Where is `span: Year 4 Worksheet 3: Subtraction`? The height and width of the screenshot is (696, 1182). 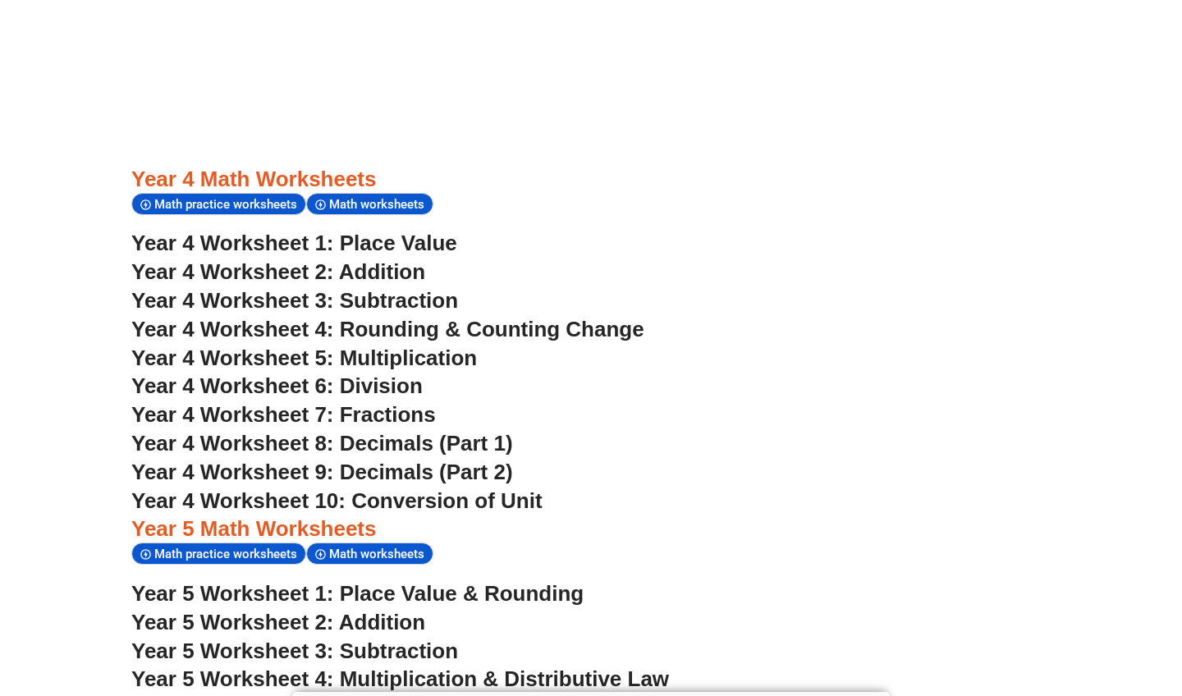 span: Year 4 Worksheet 3: Subtraction is located at coordinates (295, 300).